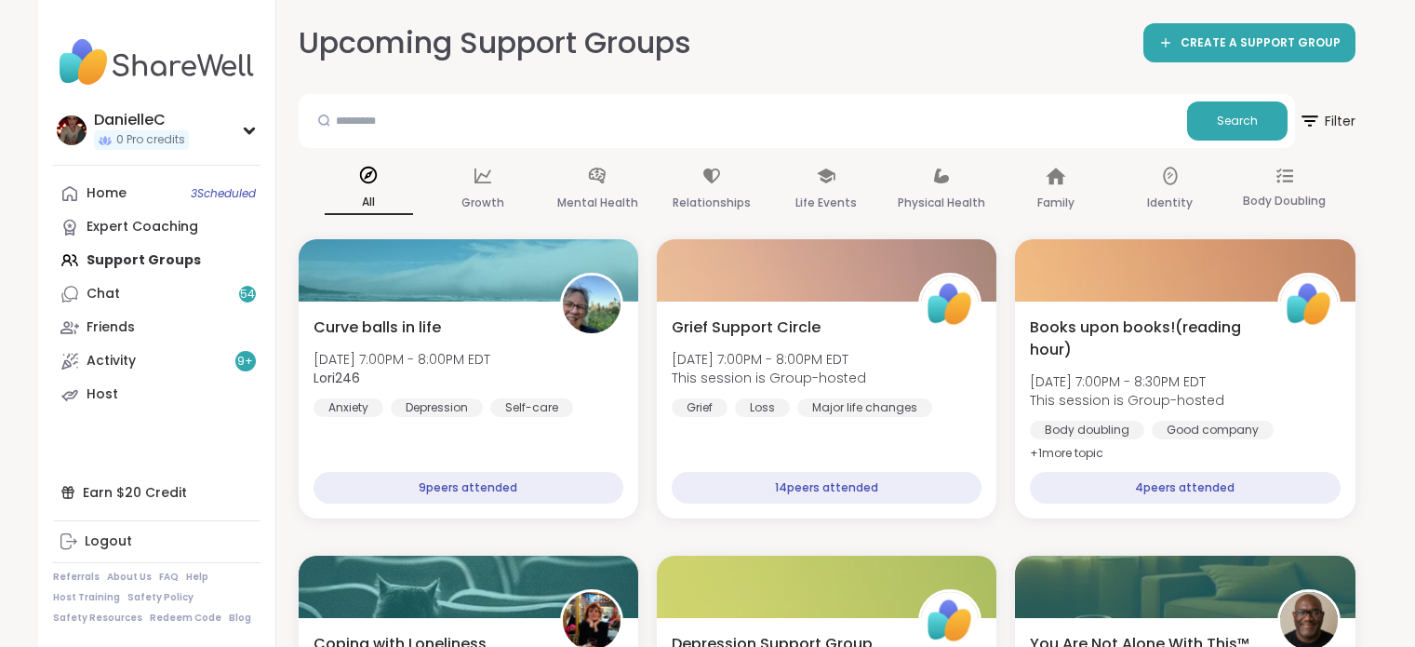 The width and height of the screenshot is (1415, 647). Describe the element at coordinates (1261, 43) in the screenshot. I see `span: CREATE A SUPPORT GROUP` at that location.